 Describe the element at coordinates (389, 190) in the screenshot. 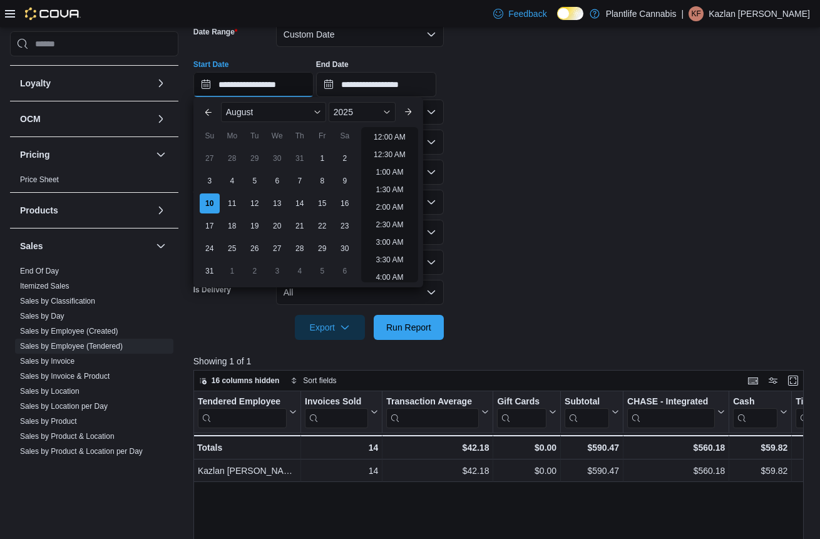

I see `li: 1:30 AM` at that location.